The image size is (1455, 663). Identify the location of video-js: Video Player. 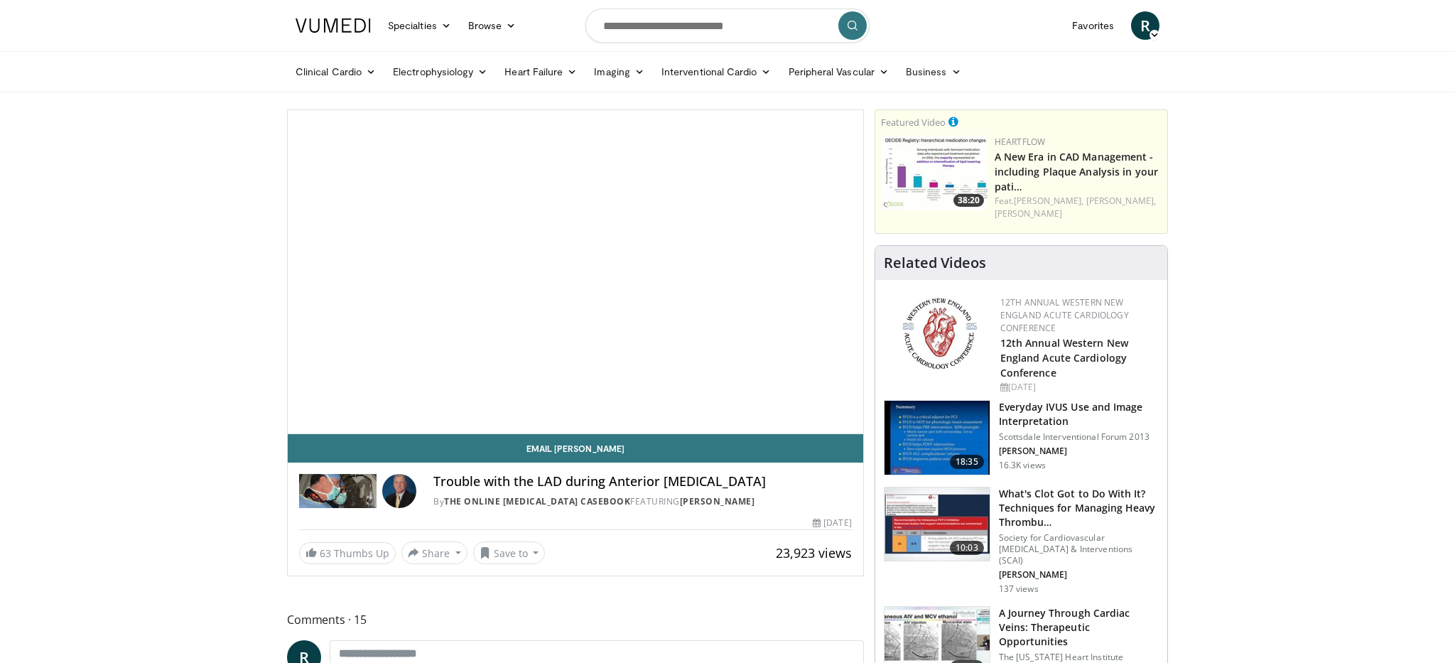
(576, 272).